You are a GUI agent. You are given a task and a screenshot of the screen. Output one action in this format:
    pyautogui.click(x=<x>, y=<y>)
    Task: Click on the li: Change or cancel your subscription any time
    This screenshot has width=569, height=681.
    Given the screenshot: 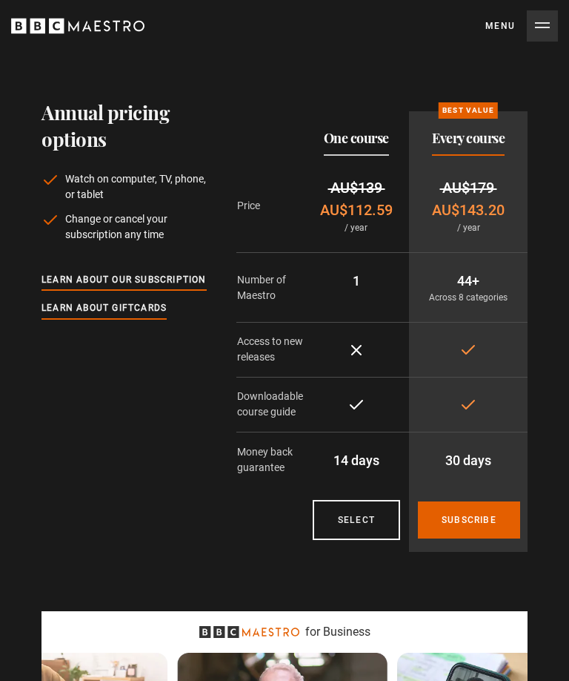 What is the action you would take?
    pyautogui.click(x=127, y=227)
    